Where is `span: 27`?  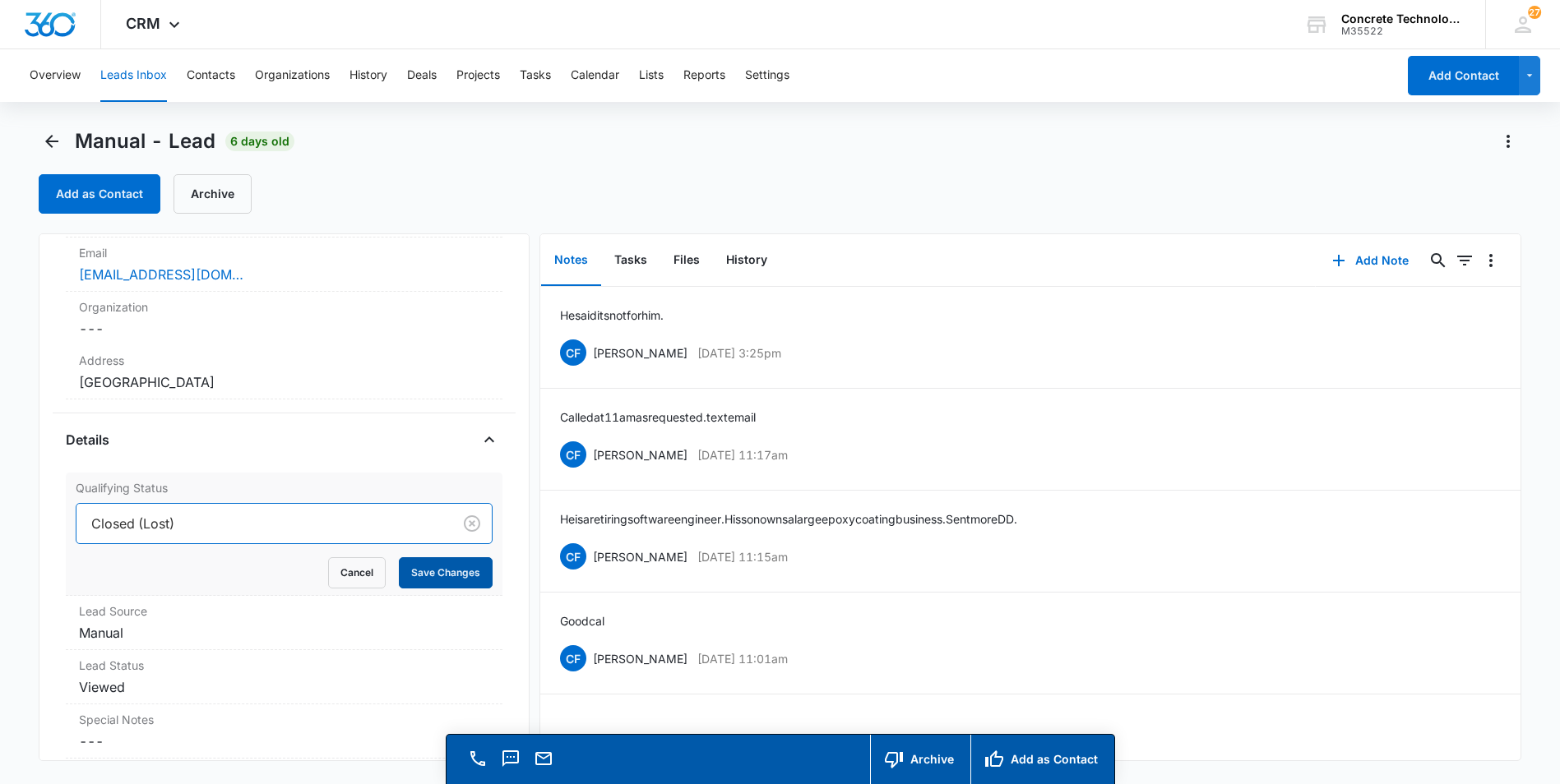
span: 27 is located at coordinates (1534, 12).